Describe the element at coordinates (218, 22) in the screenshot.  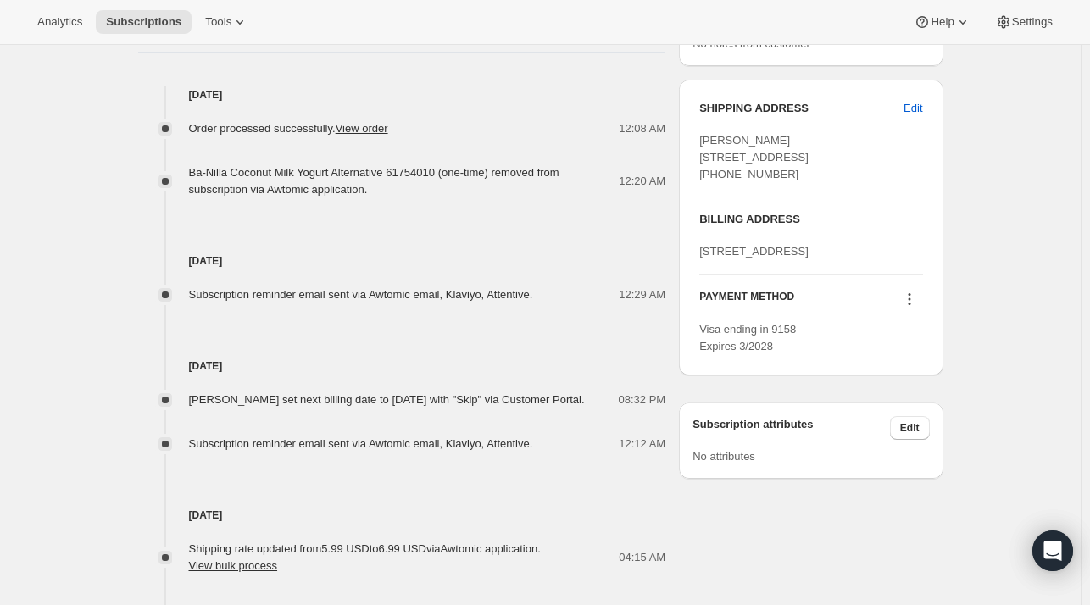
I see `span: Tools` at that location.